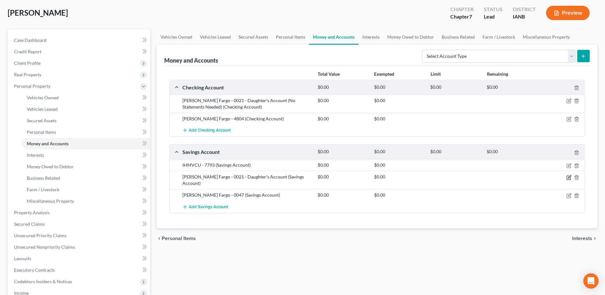  I want to click on button: Add Savings Account, so click(205, 206).